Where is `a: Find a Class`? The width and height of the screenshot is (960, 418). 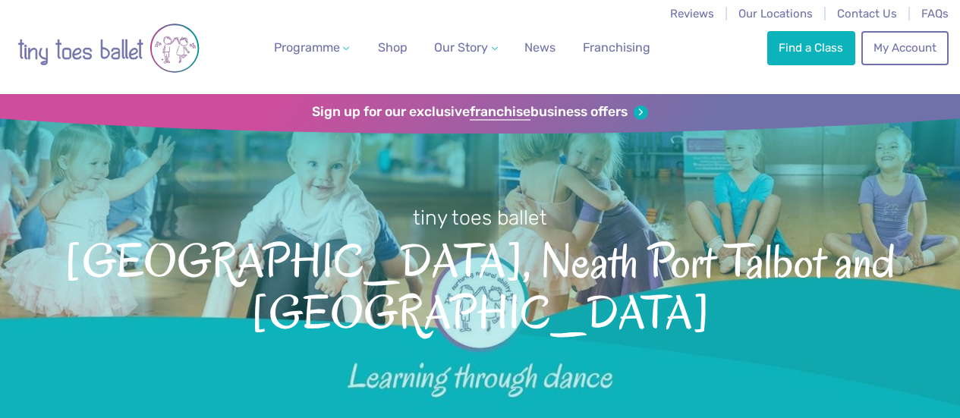
a: Find a Class is located at coordinates (812, 48).